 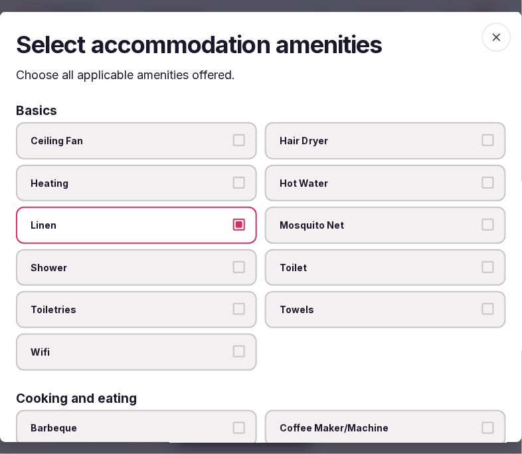 I want to click on button: Hot Water, so click(x=488, y=182).